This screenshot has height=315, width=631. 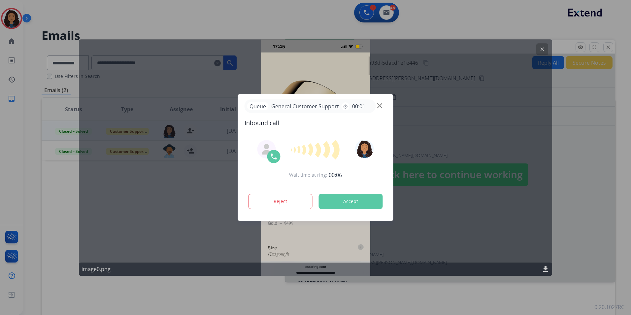 What do you see at coordinates (380, 106) in the screenshot?
I see `img: close-button` at bounding box center [380, 106].